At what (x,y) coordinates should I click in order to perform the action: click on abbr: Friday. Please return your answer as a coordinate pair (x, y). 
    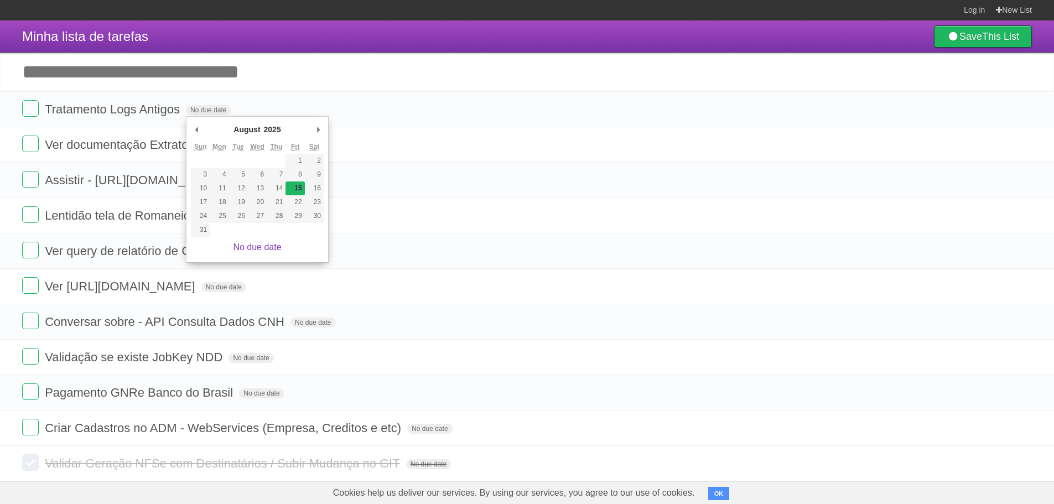
    Looking at the image, I should click on (295, 147).